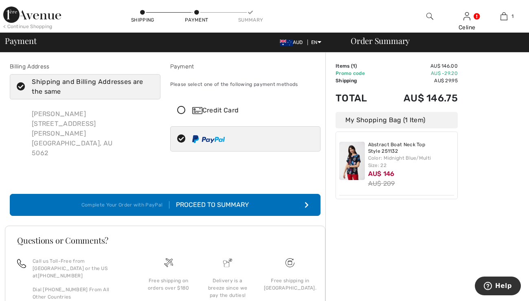 This screenshot has height=301, width=529. I want to click on img: My Info, so click(466, 16).